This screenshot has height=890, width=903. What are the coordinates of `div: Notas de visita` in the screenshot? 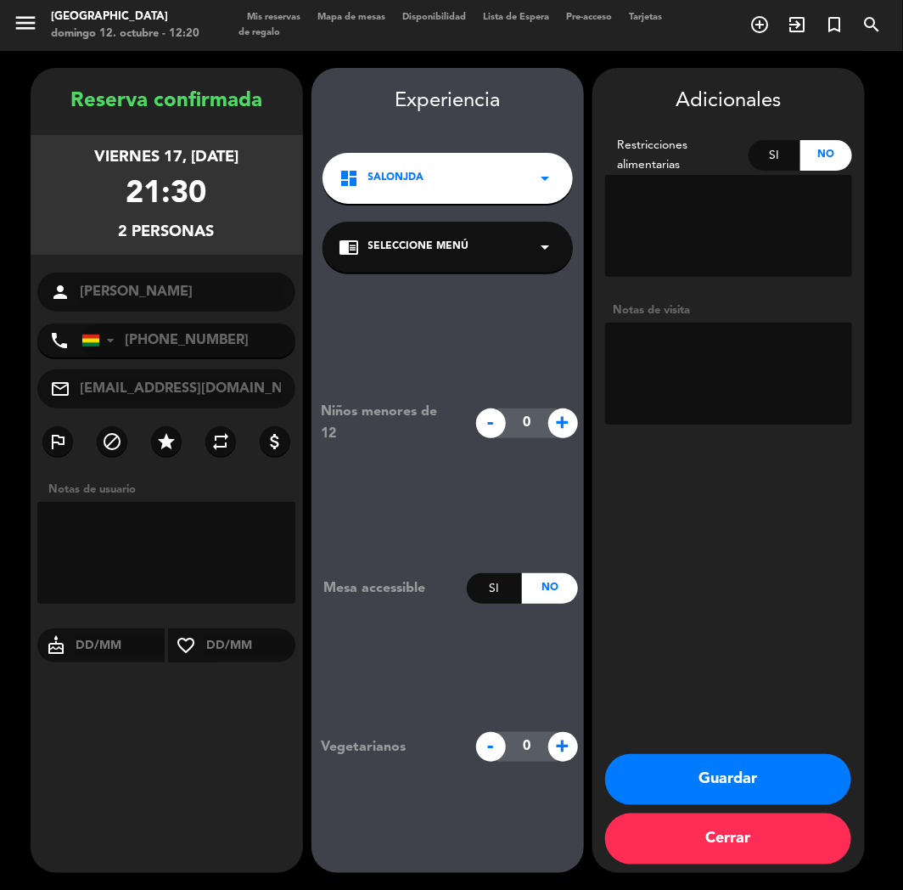 It's located at (728, 310).